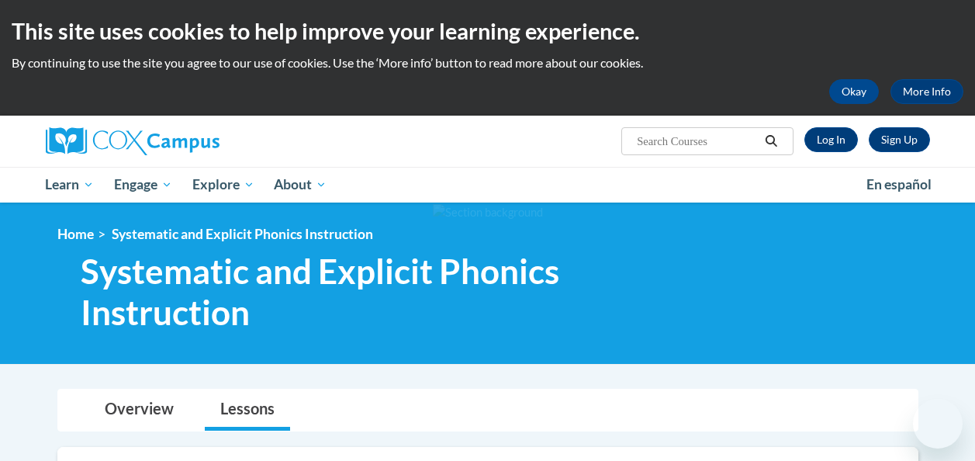 This screenshot has width=975, height=461. Describe the element at coordinates (771, 141) in the screenshot. I see `button: Search` at that location.